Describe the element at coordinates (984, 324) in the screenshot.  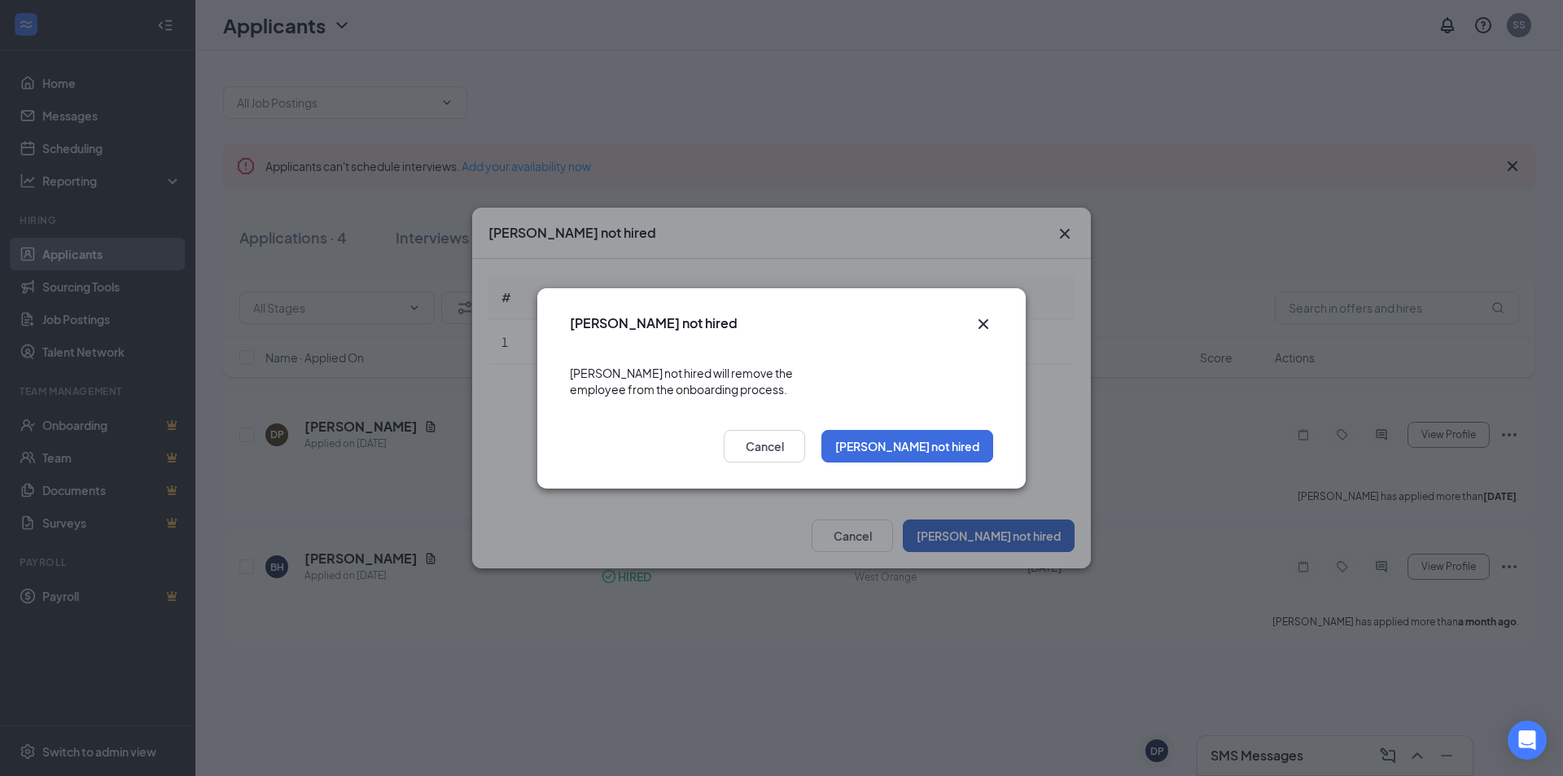
I see `button: Close` at that location.